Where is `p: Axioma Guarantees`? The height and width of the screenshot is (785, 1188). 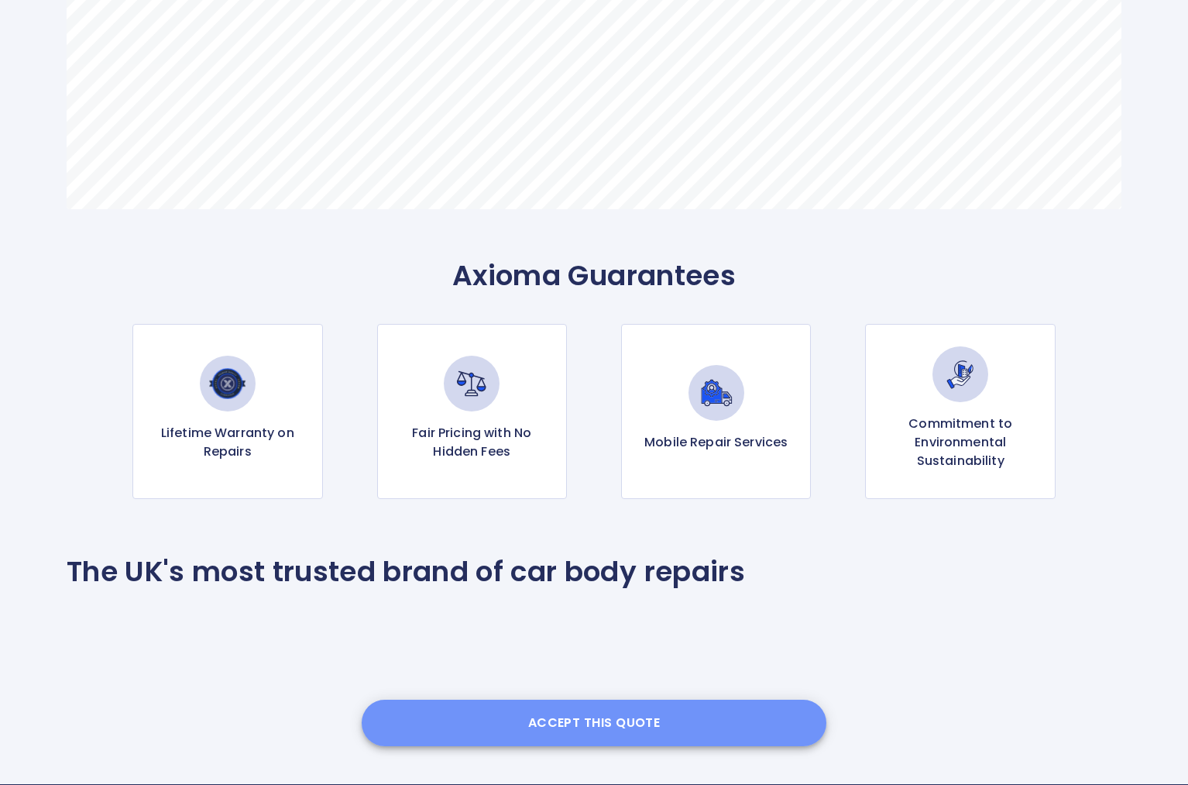
p: Axioma Guarantees is located at coordinates (594, 276).